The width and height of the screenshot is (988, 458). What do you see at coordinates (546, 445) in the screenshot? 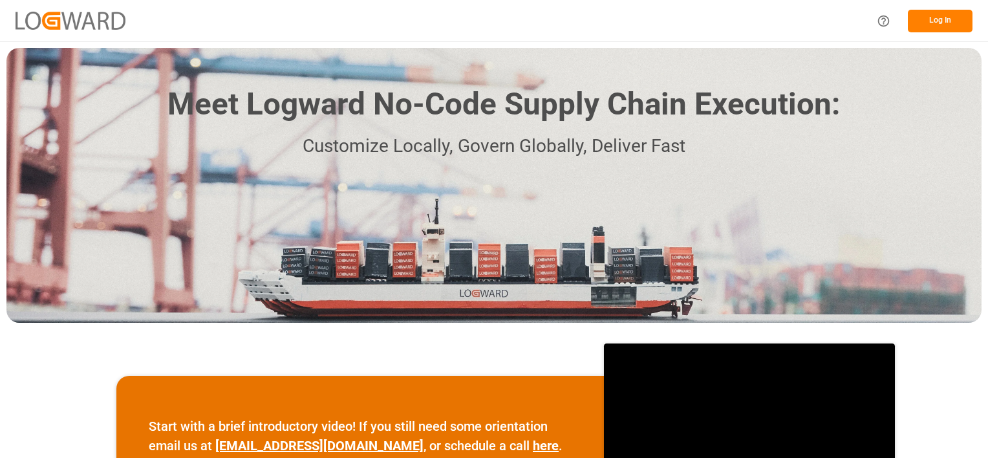
I see `a: here` at bounding box center [546, 445].